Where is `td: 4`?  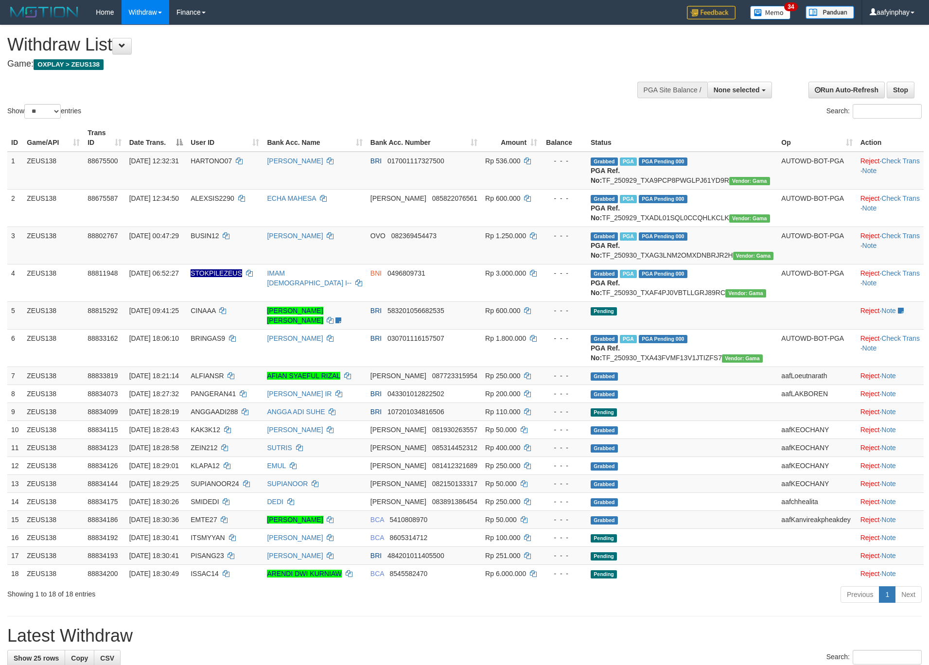 td: 4 is located at coordinates (15, 282).